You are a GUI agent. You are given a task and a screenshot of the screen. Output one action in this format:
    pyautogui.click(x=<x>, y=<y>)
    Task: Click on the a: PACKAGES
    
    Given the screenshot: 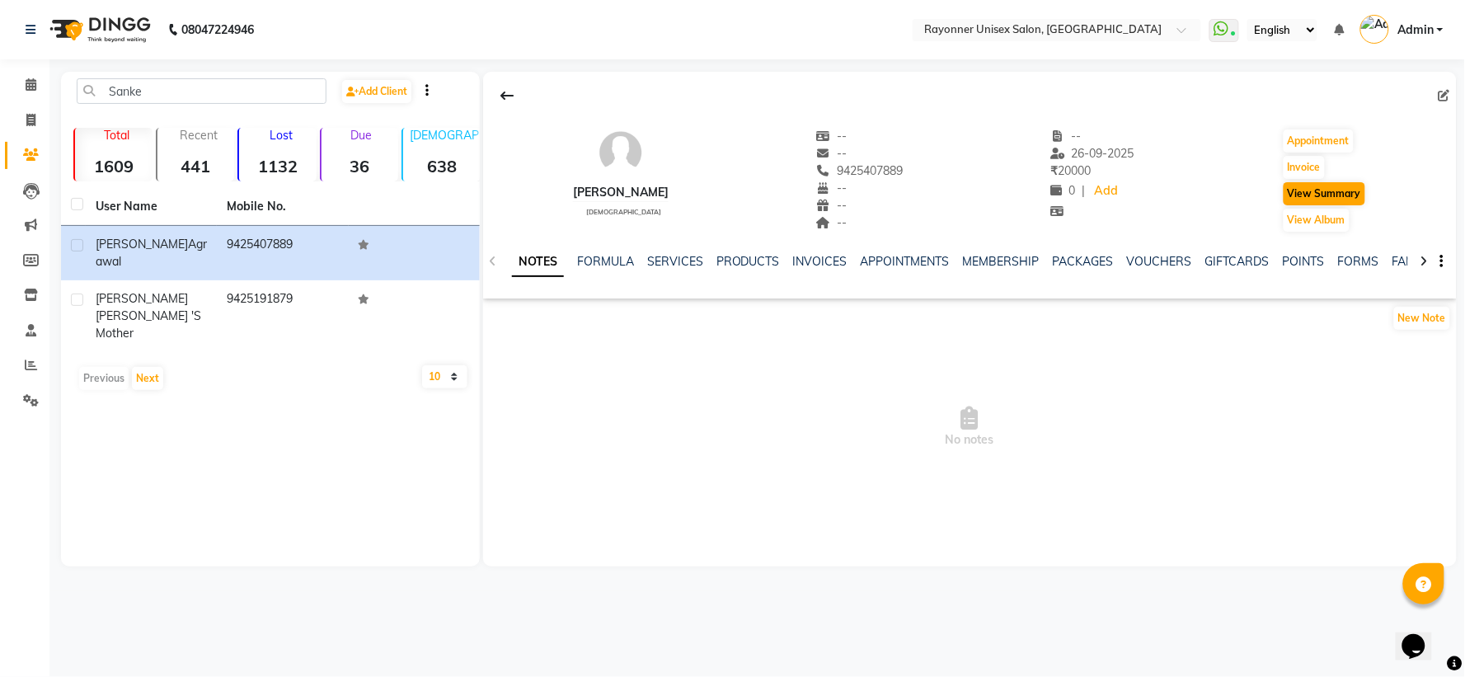 What is the action you would take?
    pyautogui.click(x=1083, y=261)
    